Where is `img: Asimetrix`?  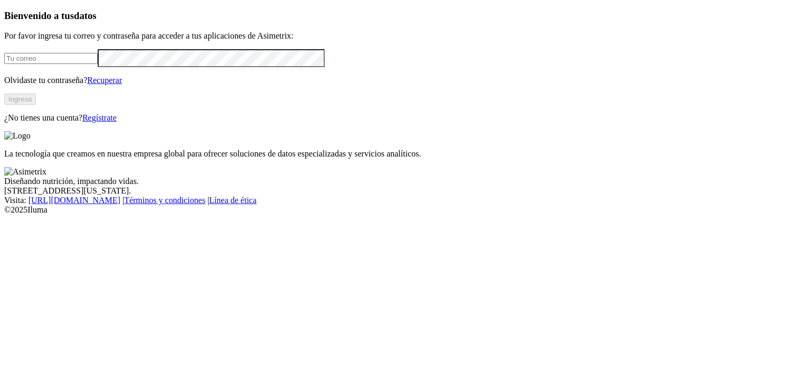
img: Asimetrix is located at coordinates (25, 172).